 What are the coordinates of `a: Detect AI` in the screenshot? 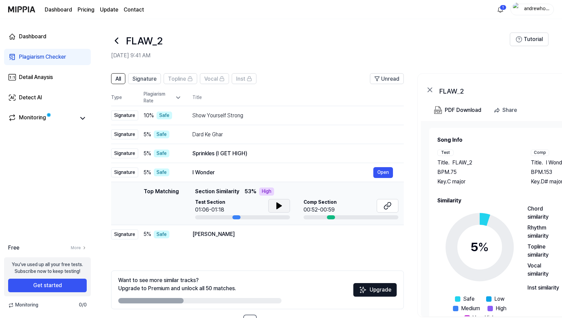 It's located at (47, 98).